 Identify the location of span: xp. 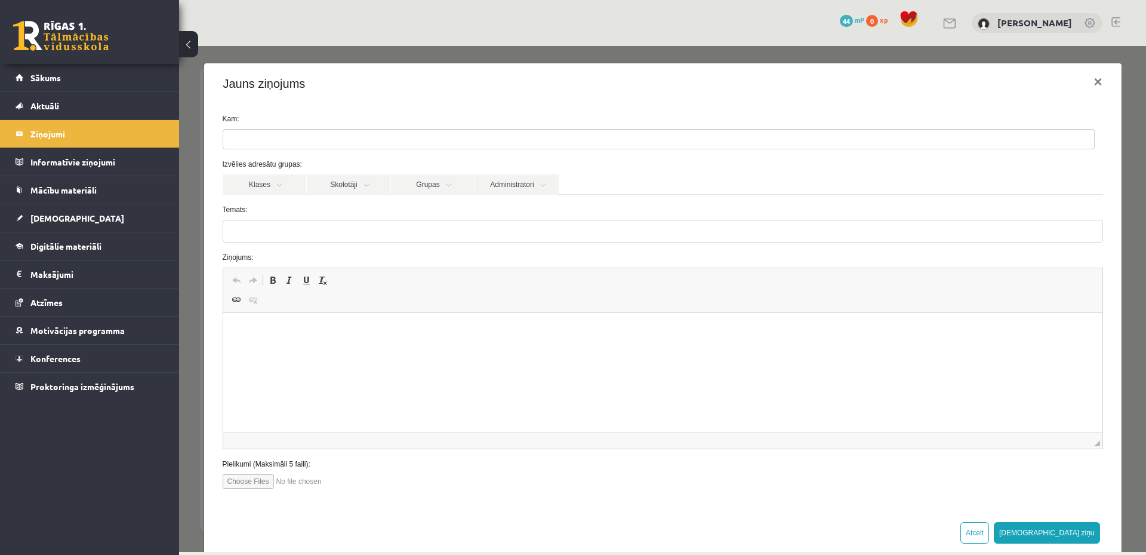
(883, 20).